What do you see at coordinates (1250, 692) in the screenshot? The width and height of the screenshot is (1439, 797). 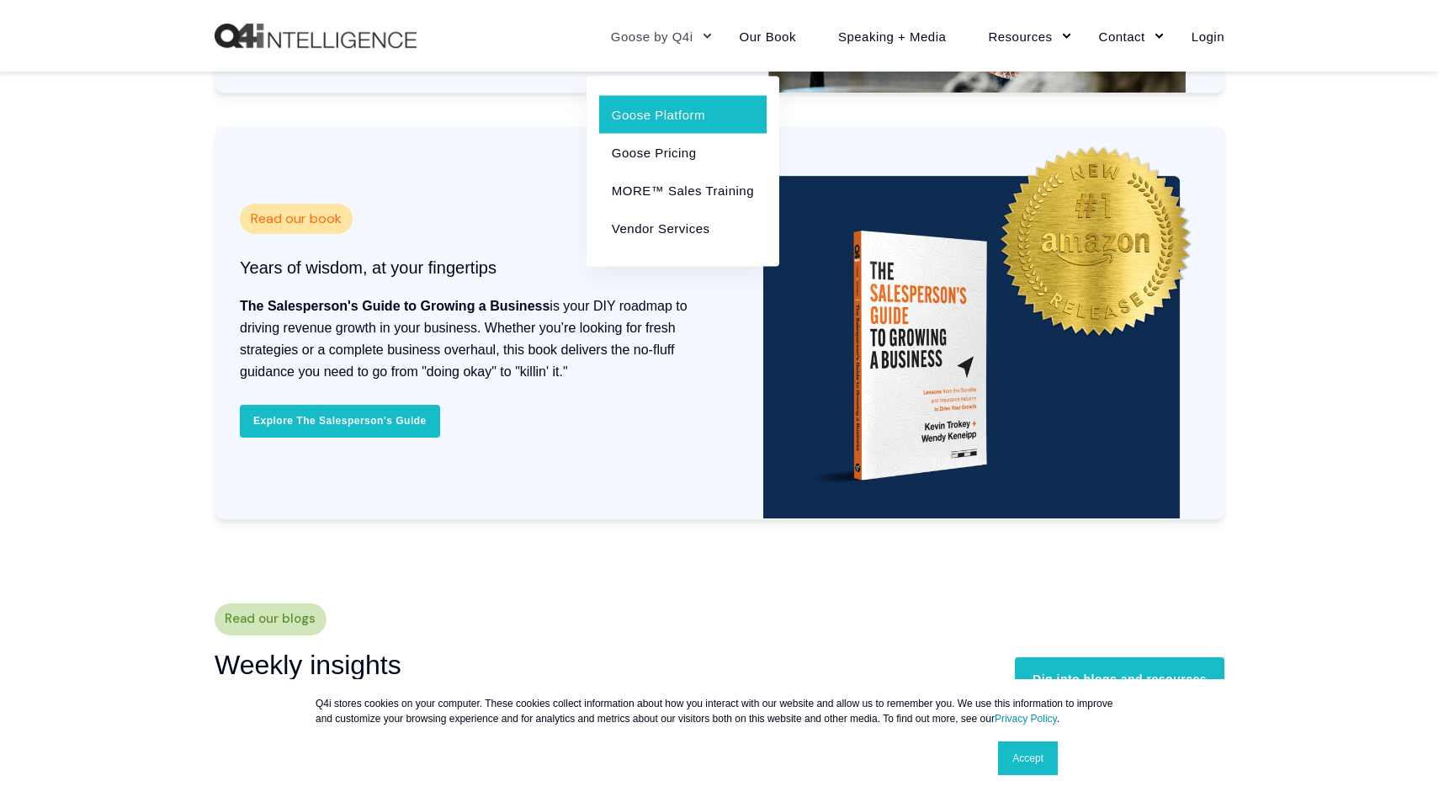 I see `div: Chat Widget` at bounding box center [1250, 692].